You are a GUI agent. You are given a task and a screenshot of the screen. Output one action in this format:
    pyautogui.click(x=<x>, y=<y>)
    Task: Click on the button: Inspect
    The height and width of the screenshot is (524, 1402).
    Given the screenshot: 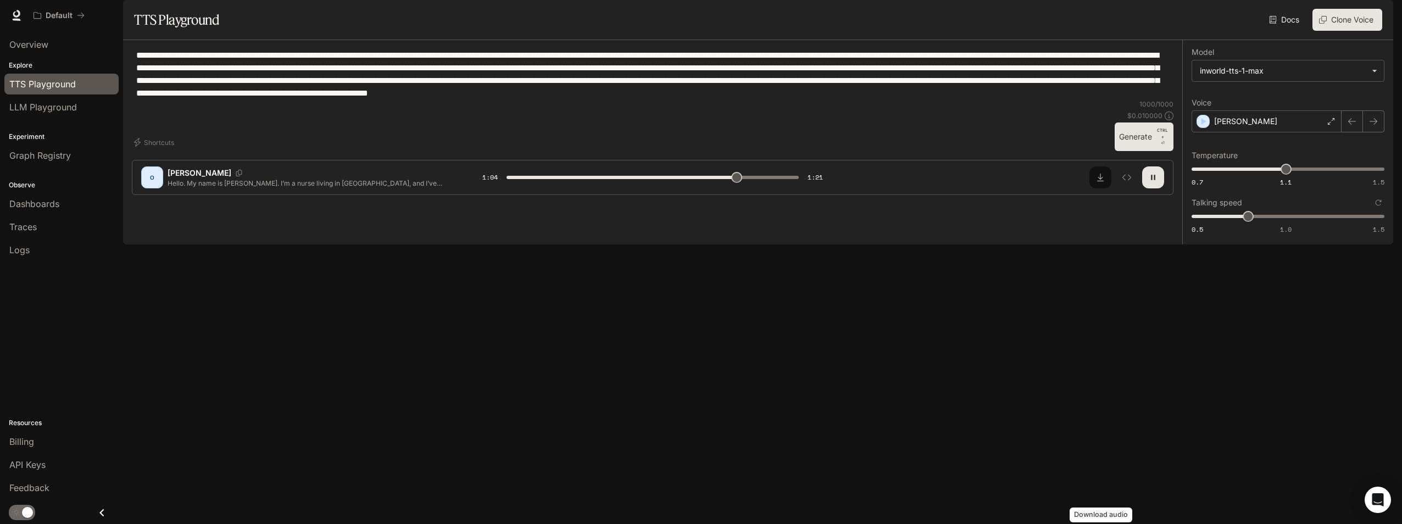 What is the action you would take?
    pyautogui.click(x=1127, y=177)
    